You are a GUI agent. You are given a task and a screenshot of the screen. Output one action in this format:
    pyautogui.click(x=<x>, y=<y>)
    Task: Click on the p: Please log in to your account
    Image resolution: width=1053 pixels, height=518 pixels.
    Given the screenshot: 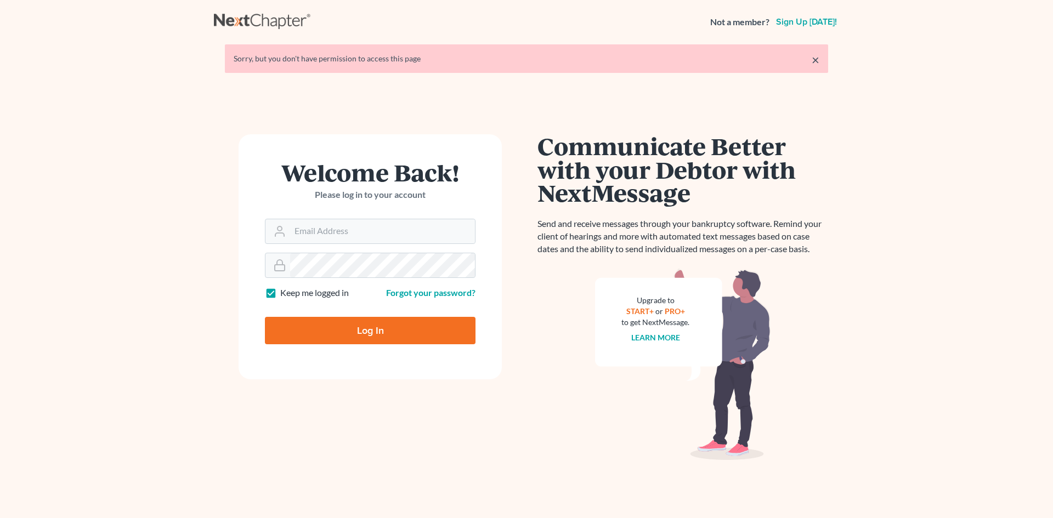 What is the action you would take?
    pyautogui.click(x=370, y=195)
    